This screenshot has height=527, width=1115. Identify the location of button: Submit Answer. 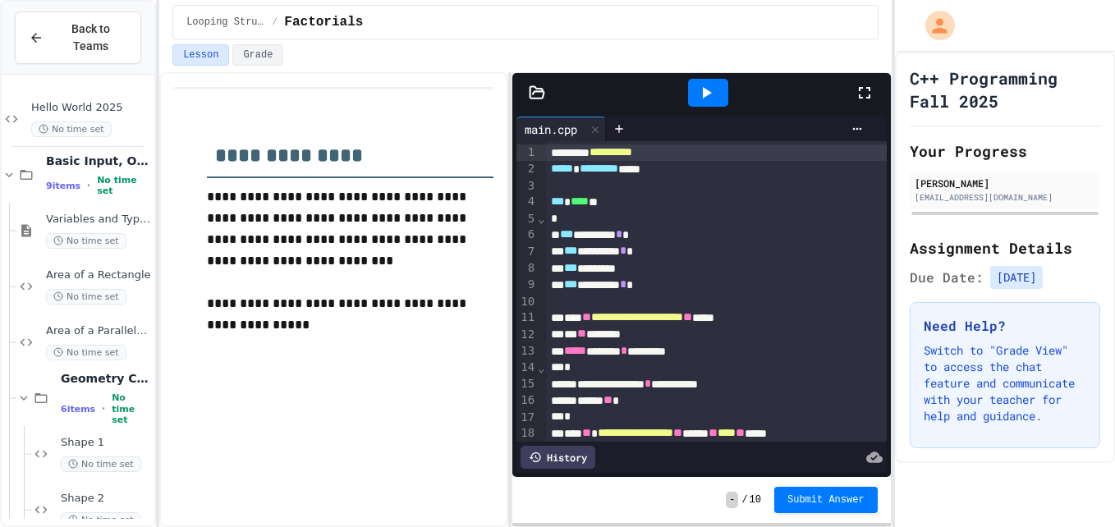
(826, 500).